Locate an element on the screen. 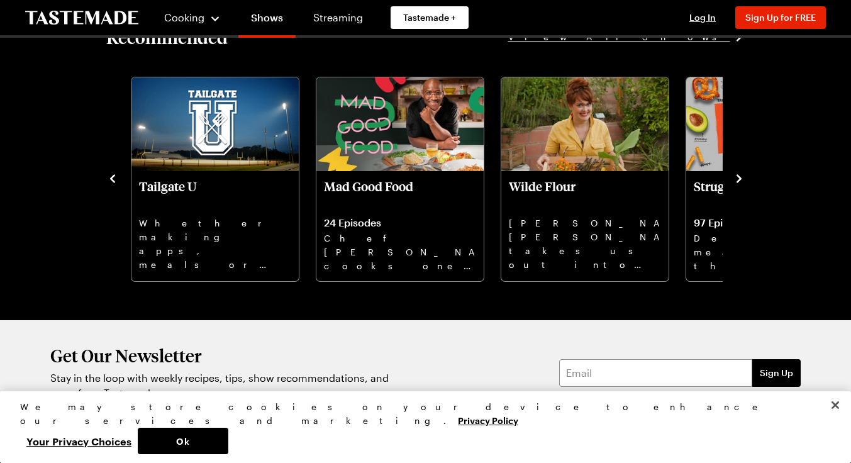 Image resolution: width=851 pixels, height=463 pixels. div: We may store cookies on your device to enhance our services and marketing. is located at coordinates (420, 414).